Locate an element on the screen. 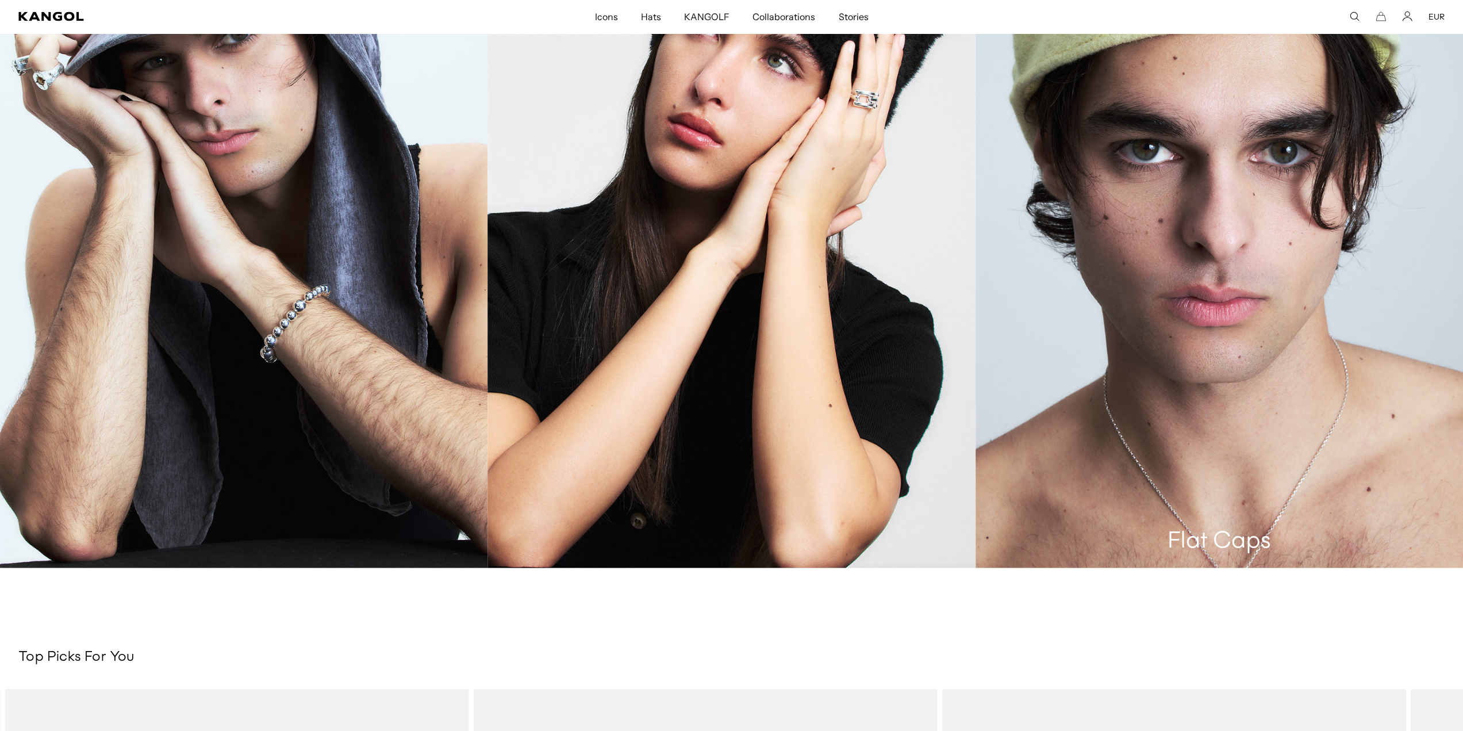 The image size is (1463, 731). button: Cart is located at coordinates (1381, 17).